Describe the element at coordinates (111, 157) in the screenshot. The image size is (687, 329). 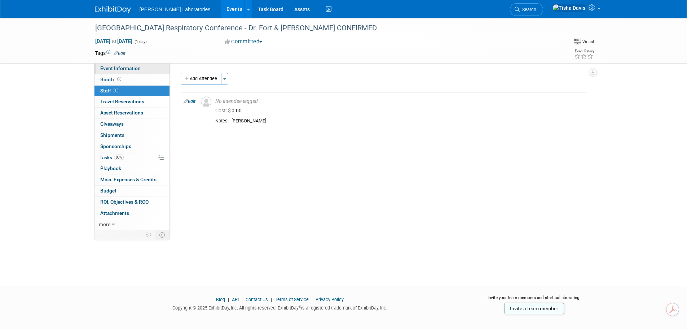
I see `span: Tasks` at that location.